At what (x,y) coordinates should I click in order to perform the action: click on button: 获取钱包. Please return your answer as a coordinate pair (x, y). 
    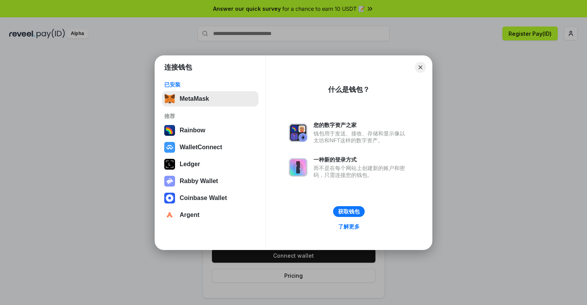
    Looking at the image, I should click on (349, 212).